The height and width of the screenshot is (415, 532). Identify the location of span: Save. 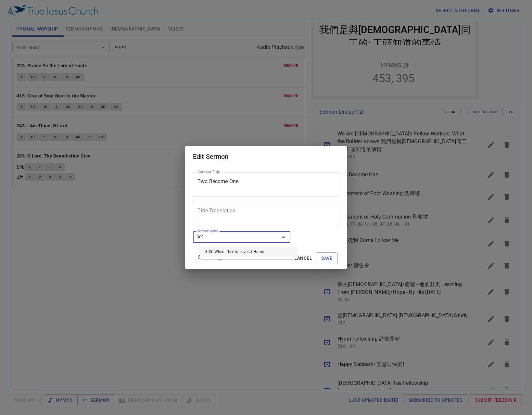
(327, 258).